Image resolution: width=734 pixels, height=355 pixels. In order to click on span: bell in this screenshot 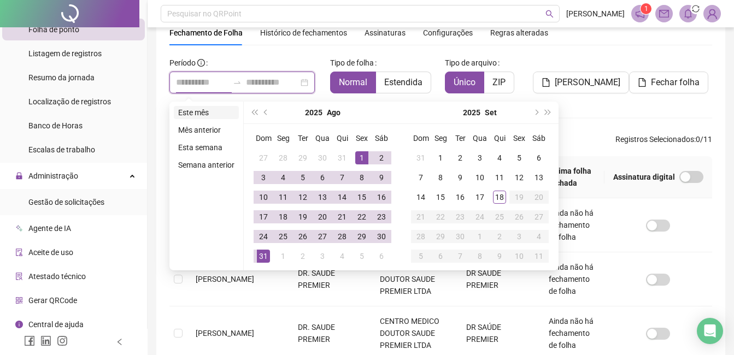, I will do `click(688, 14)`.